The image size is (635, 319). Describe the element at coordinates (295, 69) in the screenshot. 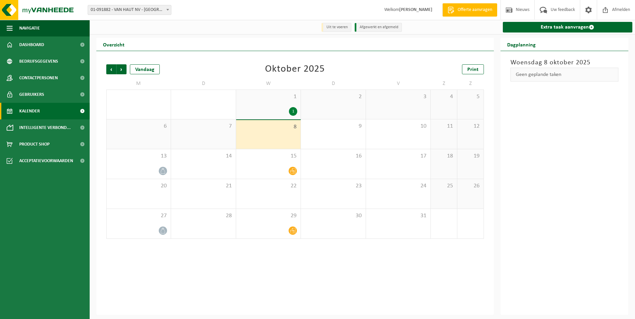

I see `div: Oktober 2025` at that location.